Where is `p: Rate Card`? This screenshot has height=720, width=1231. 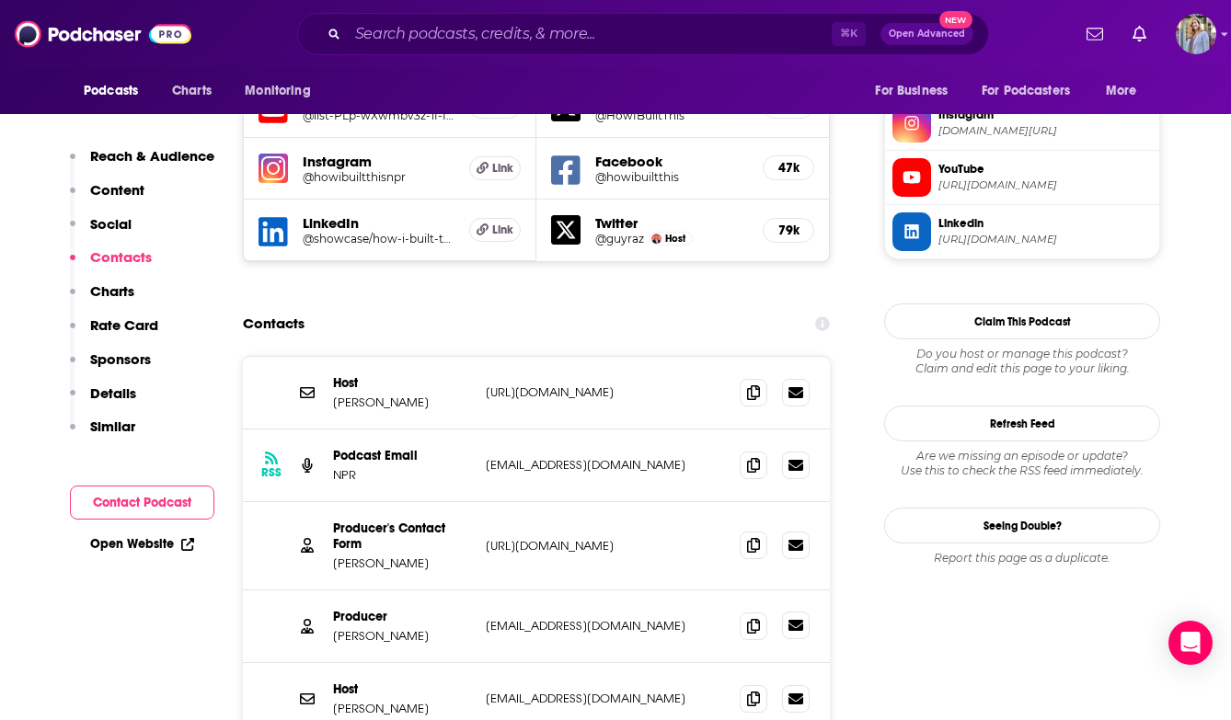 p: Rate Card is located at coordinates (124, 325).